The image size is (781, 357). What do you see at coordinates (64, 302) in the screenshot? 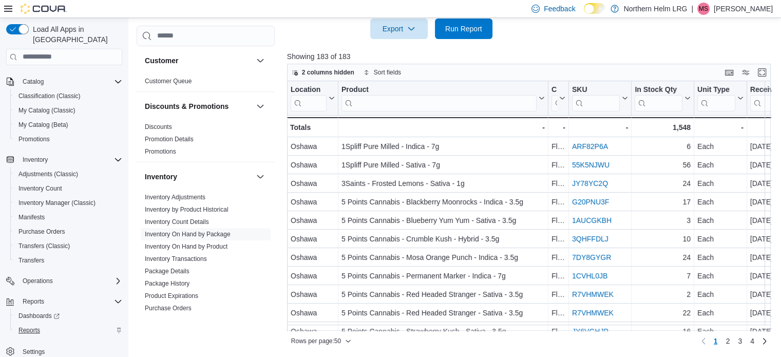
I see `button: Reports` at bounding box center [64, 302].